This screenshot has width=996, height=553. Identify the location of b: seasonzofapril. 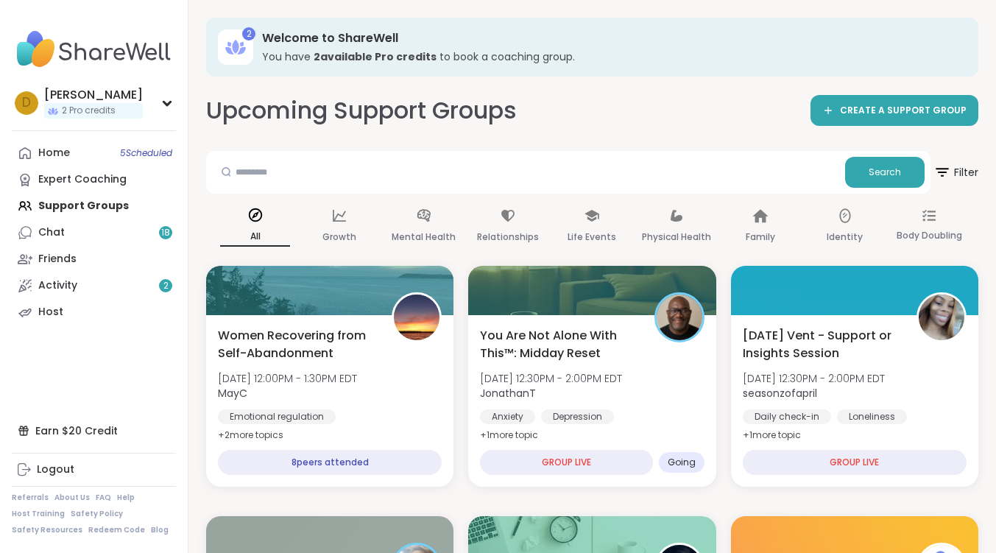
(780, 393).